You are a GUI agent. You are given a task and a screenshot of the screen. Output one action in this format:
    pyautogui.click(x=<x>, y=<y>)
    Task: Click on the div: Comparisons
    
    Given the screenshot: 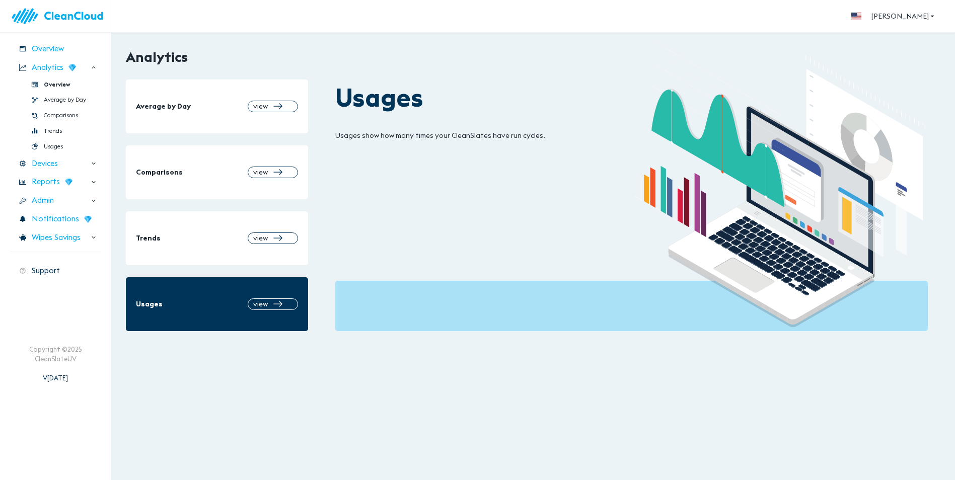 What is the action you would take?
    pyautogui.click(x=55, y=115)
    